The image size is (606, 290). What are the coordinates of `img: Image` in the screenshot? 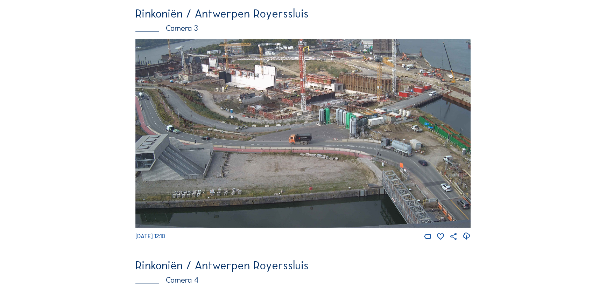 It's located at (303, 133).